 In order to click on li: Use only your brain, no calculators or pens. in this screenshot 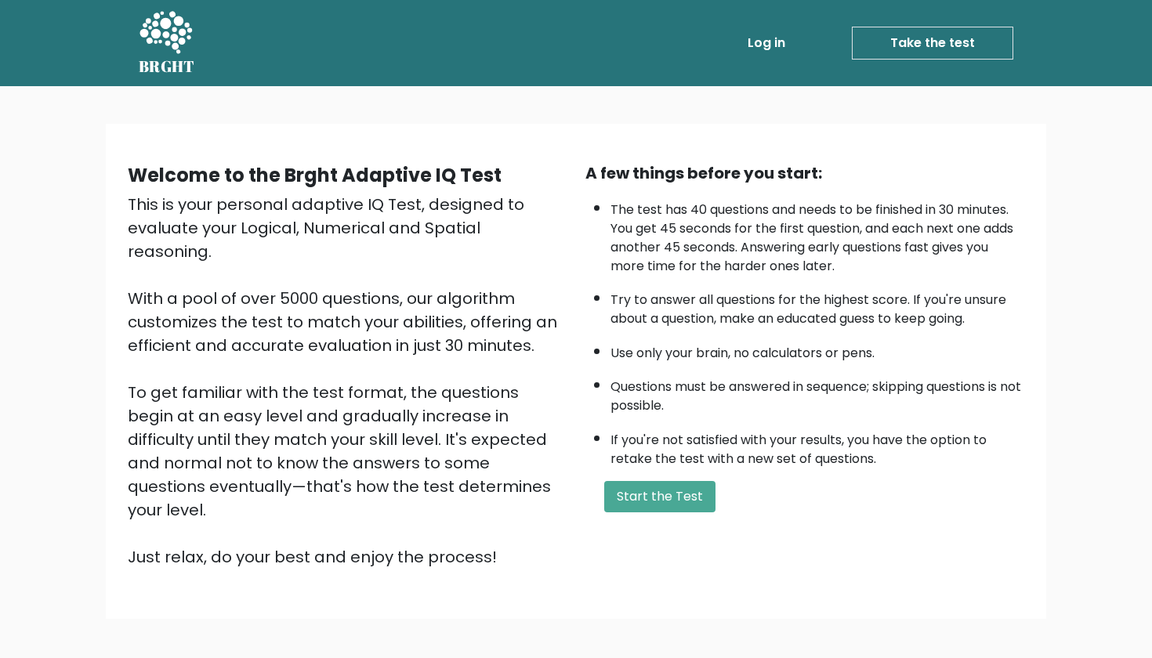, I will do `click(817, 349)`.